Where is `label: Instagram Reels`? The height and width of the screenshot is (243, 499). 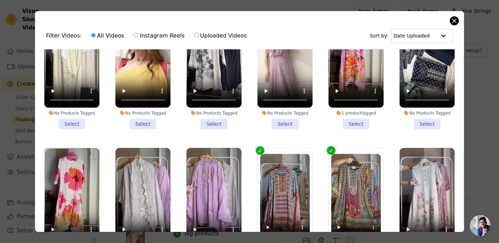 label: Instagram Reels is located at coordinates (159, 36).